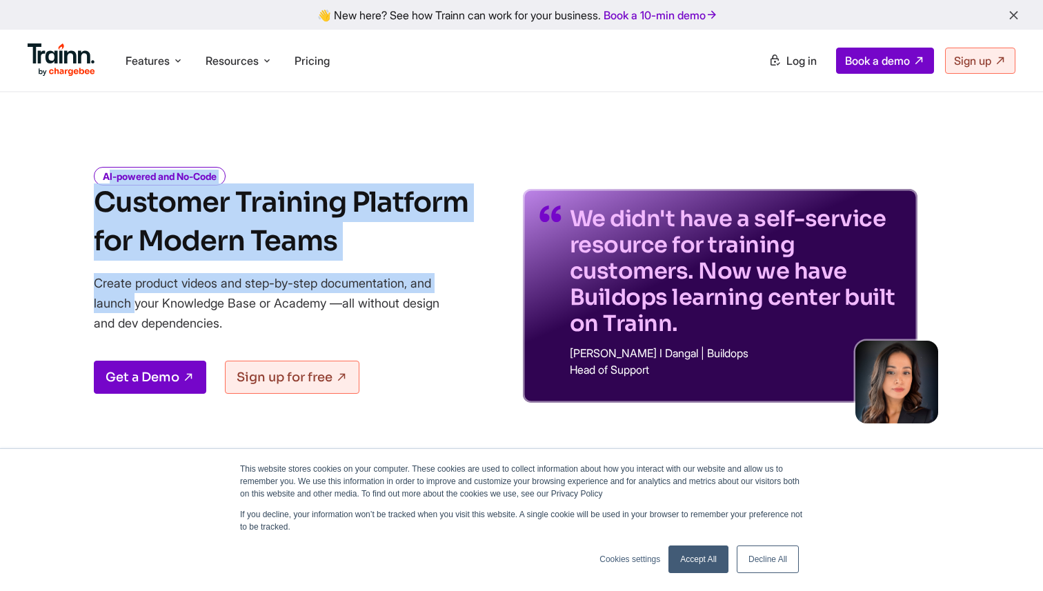 This screenshot has height=591, width=1043. Describe the element at coordinates (630, 559) in the screenshot. I see `a: Cookies settings` at that location.